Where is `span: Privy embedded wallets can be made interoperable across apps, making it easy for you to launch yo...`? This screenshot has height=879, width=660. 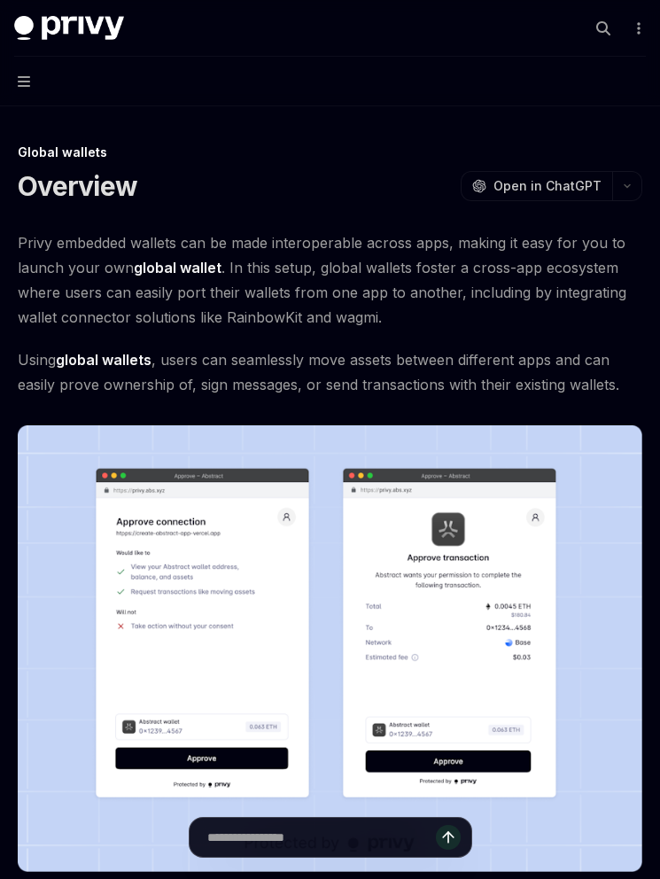
span: Privy embedded wallets can be made interoperable across apps, making it easy for you to launch yo... is located at coordinates (330, 280).